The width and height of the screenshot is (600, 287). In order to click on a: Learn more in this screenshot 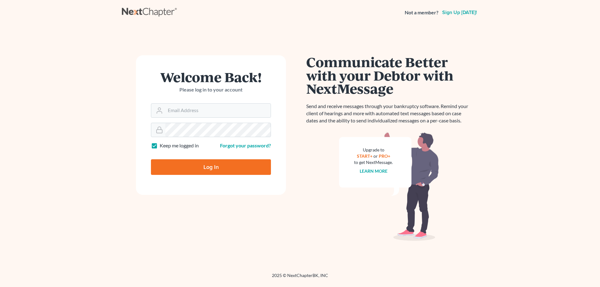, I will do `click(373, 171)`.